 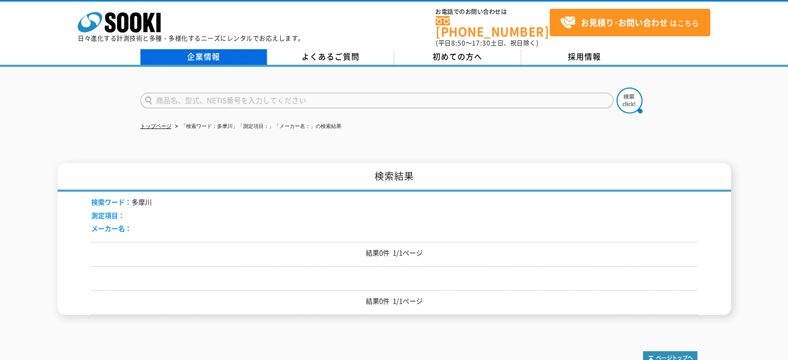 I want to click on a: 企業情報, so click(x=203, y=57).